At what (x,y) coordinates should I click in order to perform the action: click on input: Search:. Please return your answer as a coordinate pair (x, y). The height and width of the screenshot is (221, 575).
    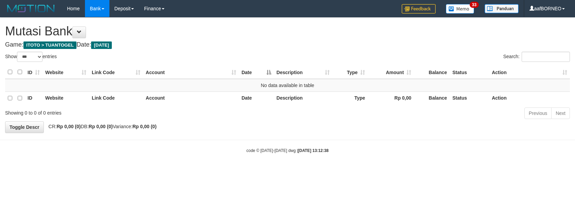
    Looking at the image, I should click on (546, 57).